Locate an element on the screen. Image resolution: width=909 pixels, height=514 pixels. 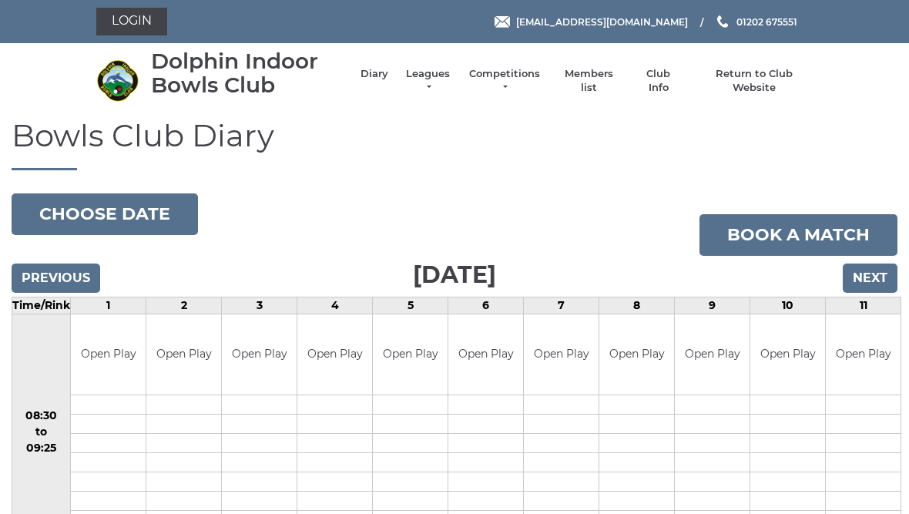
input: Next is located at coordinates (870, 278).